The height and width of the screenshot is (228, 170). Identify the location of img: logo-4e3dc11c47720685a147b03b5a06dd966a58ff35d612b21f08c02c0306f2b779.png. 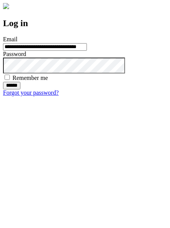
(6, 6).